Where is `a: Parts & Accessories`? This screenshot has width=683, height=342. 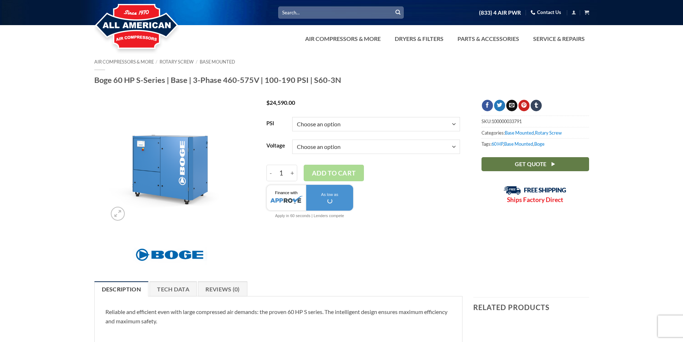 a: Parts & Accessories is located at coordinates (488, 39).